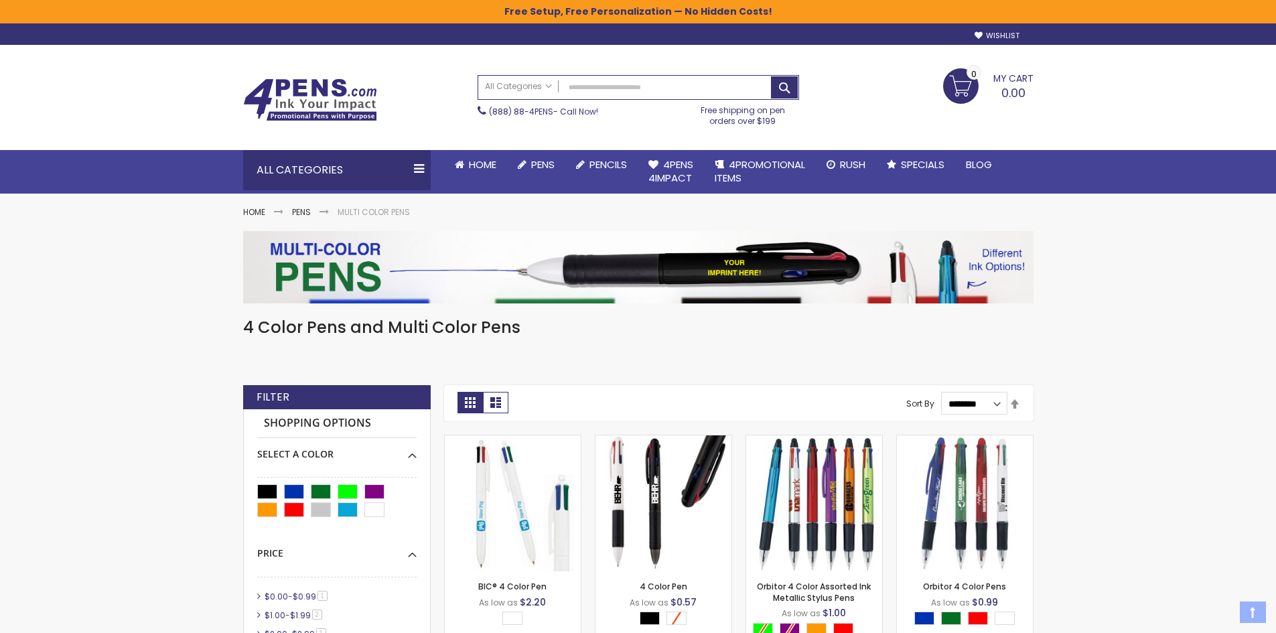  What do you see at coordinates (294, 615) in the screenshot?
I see `a: $1.00-$1.992` at bounding box center [294, 615].